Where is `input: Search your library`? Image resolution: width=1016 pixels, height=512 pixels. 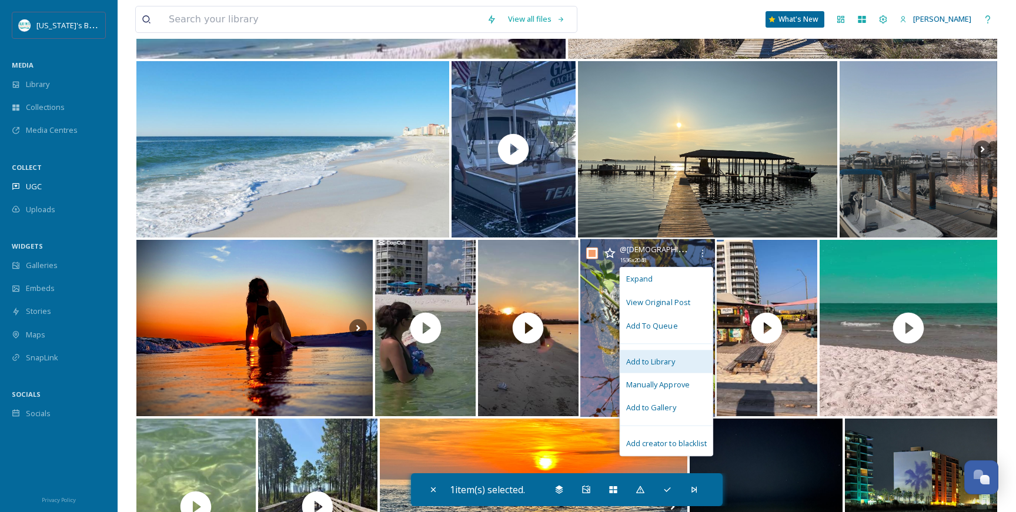
input: Search your library is located at coordinates (321, 19).